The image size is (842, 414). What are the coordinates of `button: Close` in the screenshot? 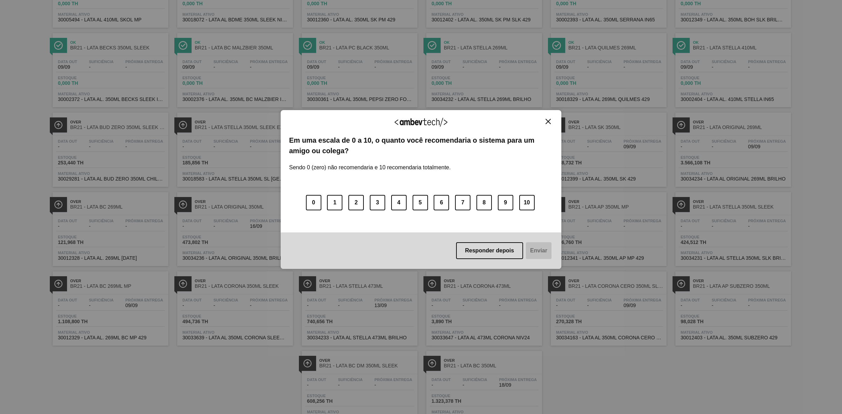 It's located at (548, 121).